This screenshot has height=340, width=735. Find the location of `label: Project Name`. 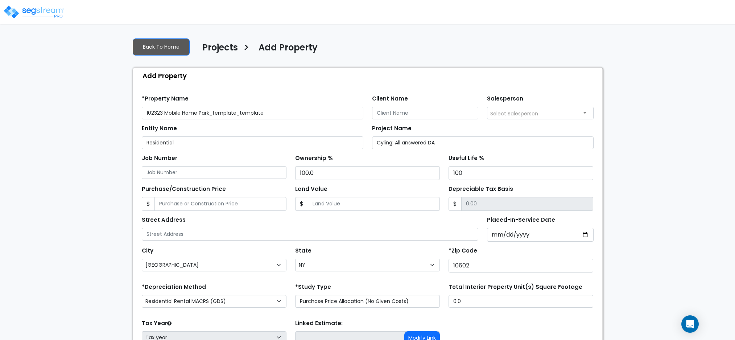

label: Project Name is located at coordinates (392, 128).